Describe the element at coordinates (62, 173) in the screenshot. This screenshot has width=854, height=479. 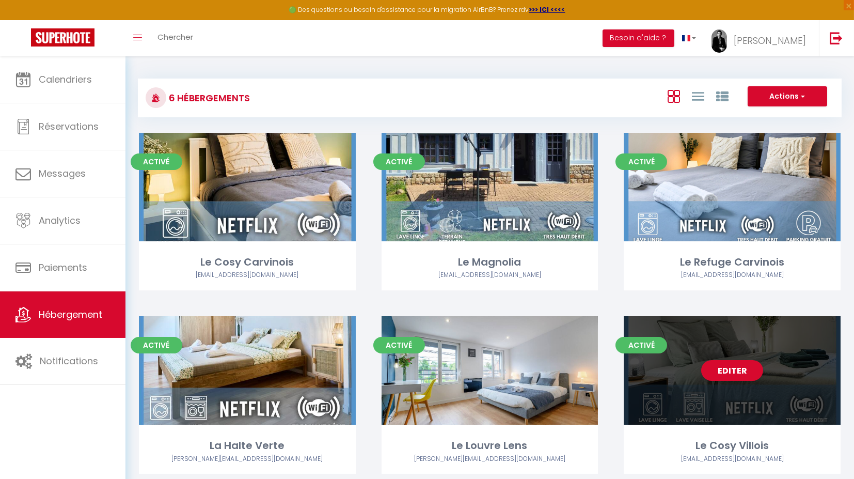
I see `span: Messages` at that location.